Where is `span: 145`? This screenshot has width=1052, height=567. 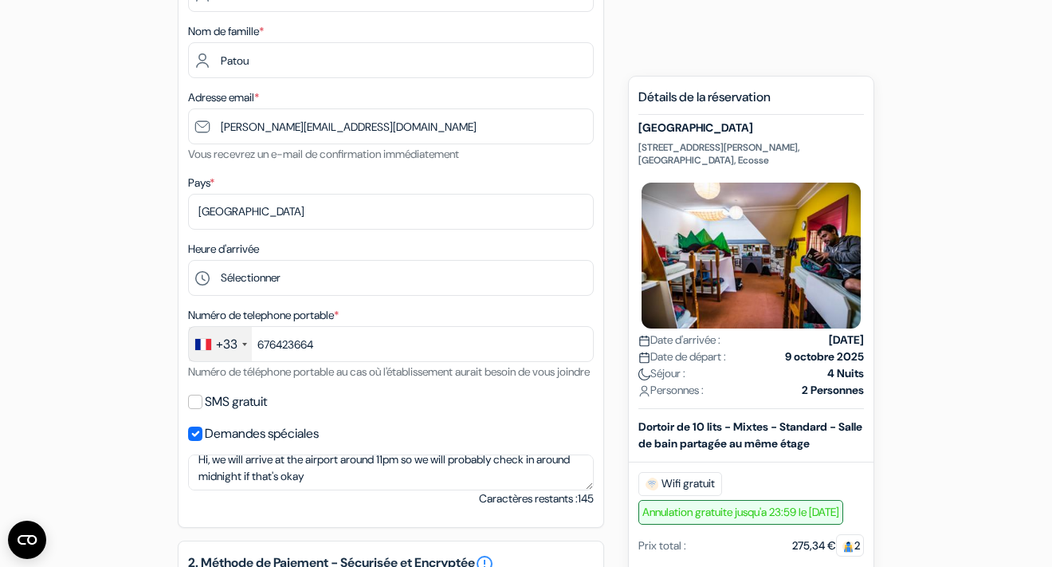 span: 145 is located at coordinates (586, 498).